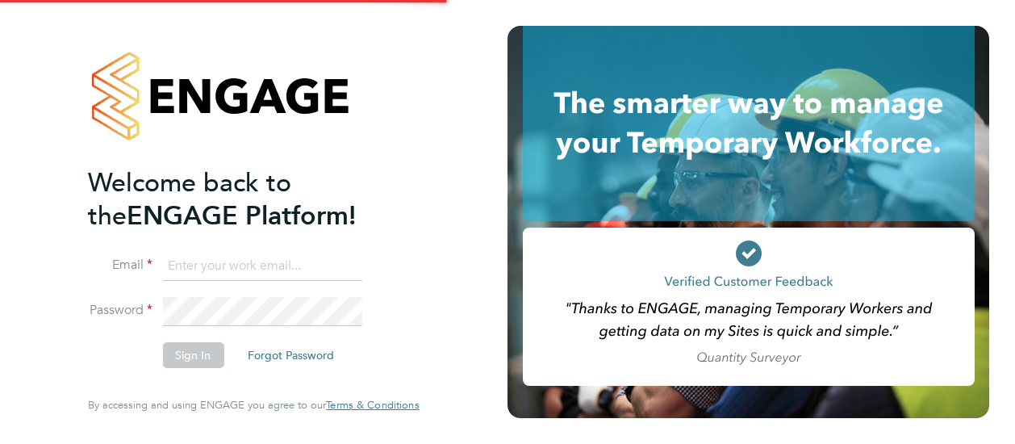 Image resolution: width=1015 pixels, height=444 pixels. What do you see at coordinates (290, 355) in the screenshot?
I see `button: Forgot Password` at bounding box center [290, 355].